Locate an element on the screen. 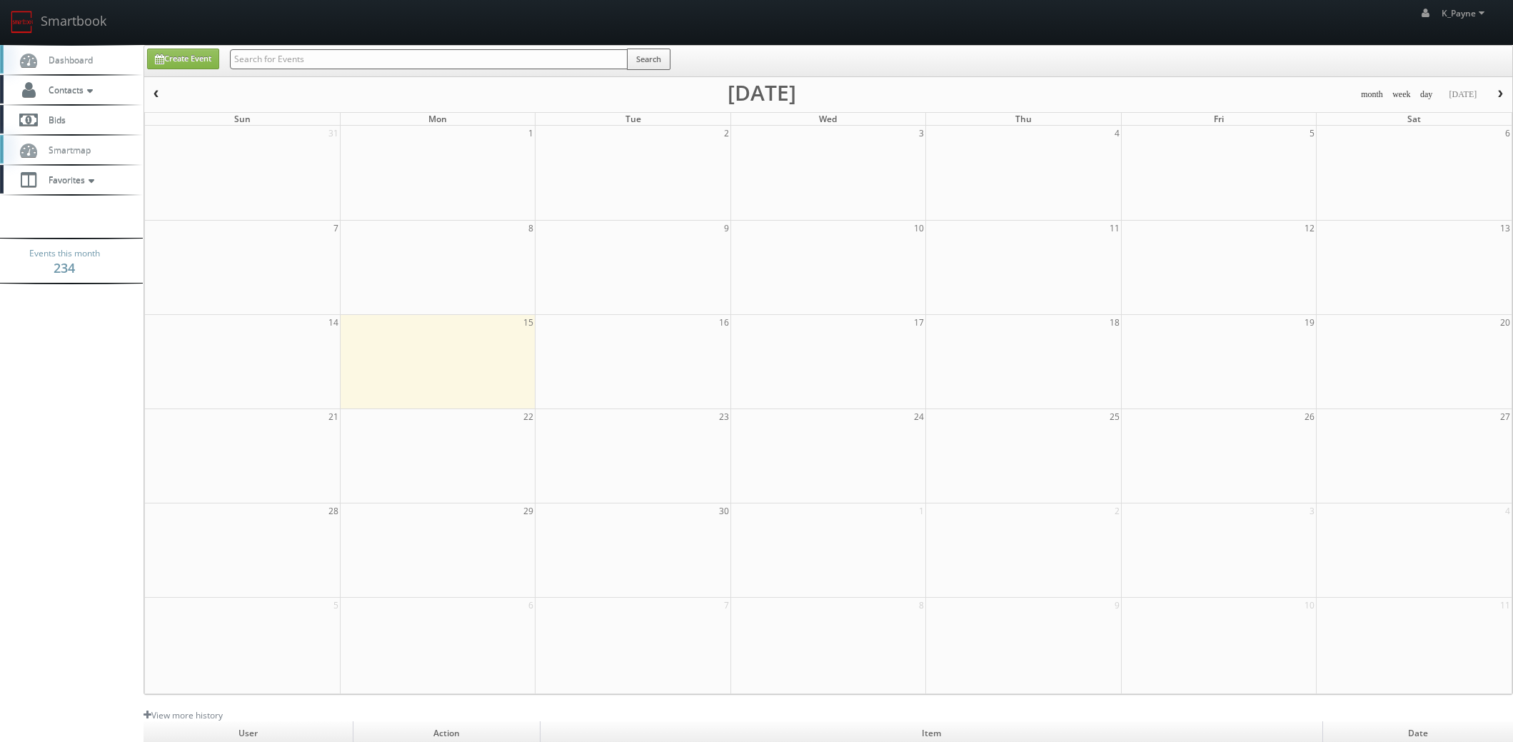 The image size is (1513, 742). button: Search is located at coordinates (649, 59).